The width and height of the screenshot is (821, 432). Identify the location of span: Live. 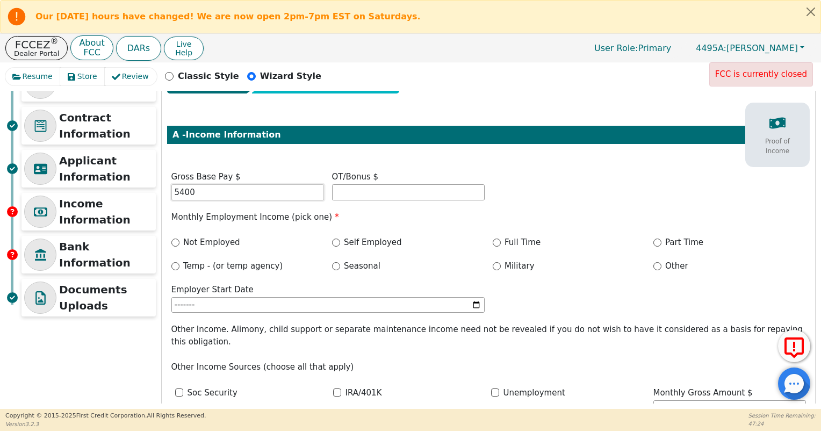
(184, 44).